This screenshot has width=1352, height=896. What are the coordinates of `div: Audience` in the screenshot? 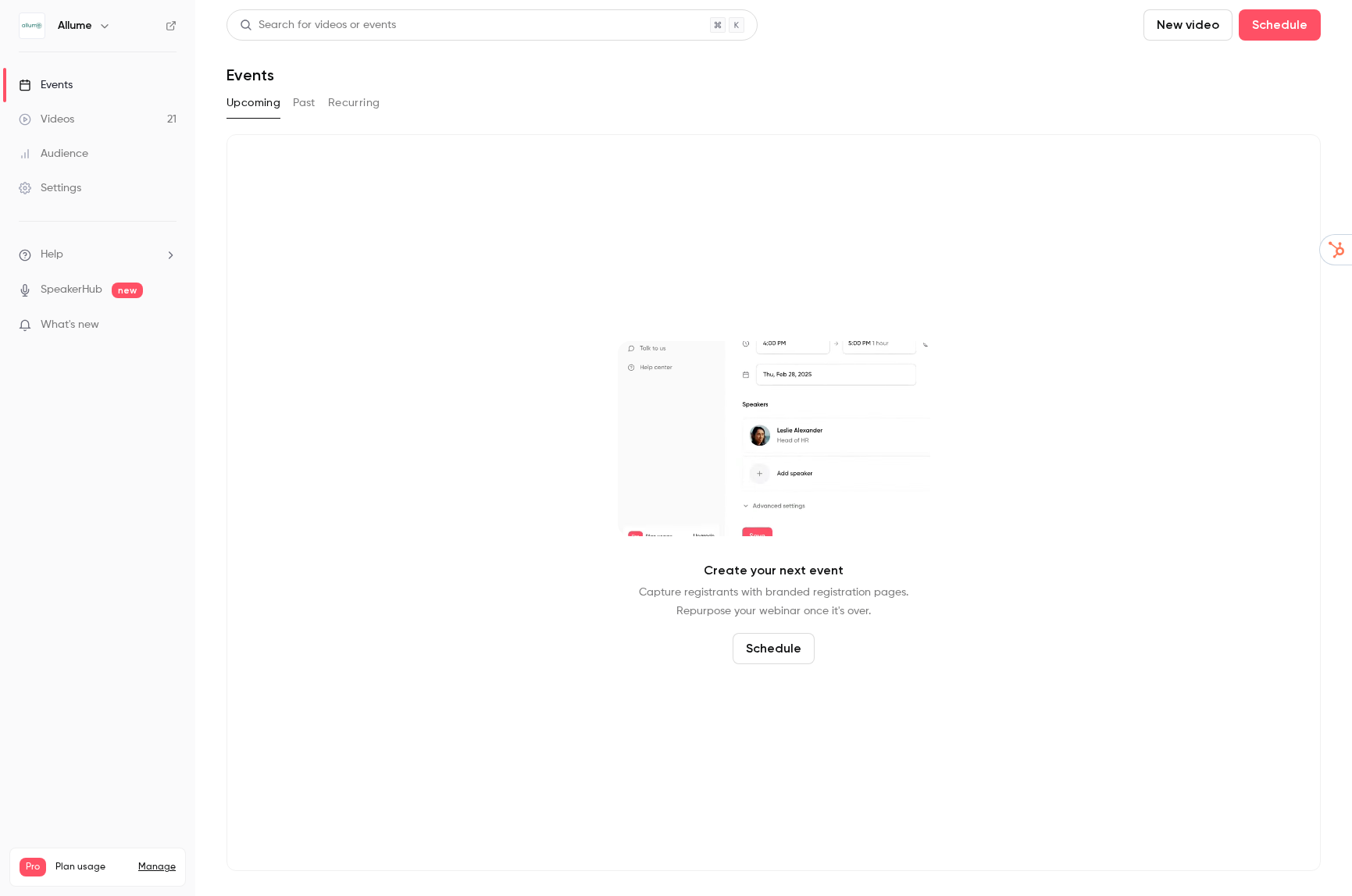 It's located at (53, 153).